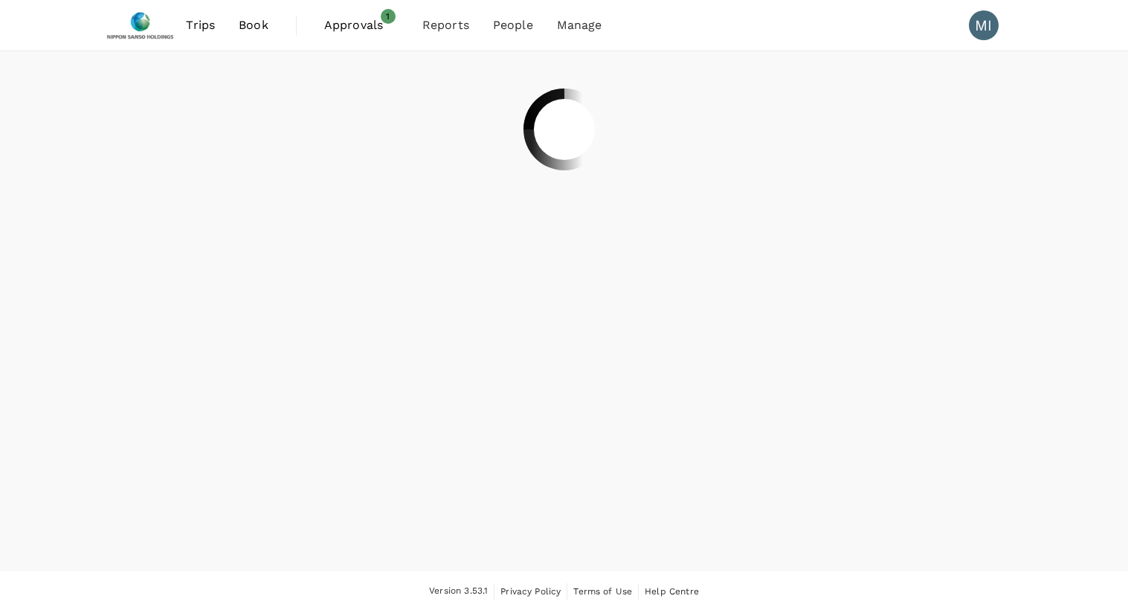 The width and height of the screenshot is (1128, 610). What do you see at coordinates (513, 25) in the screenshot?
I see `span: People` at bounding box center [513, 25].